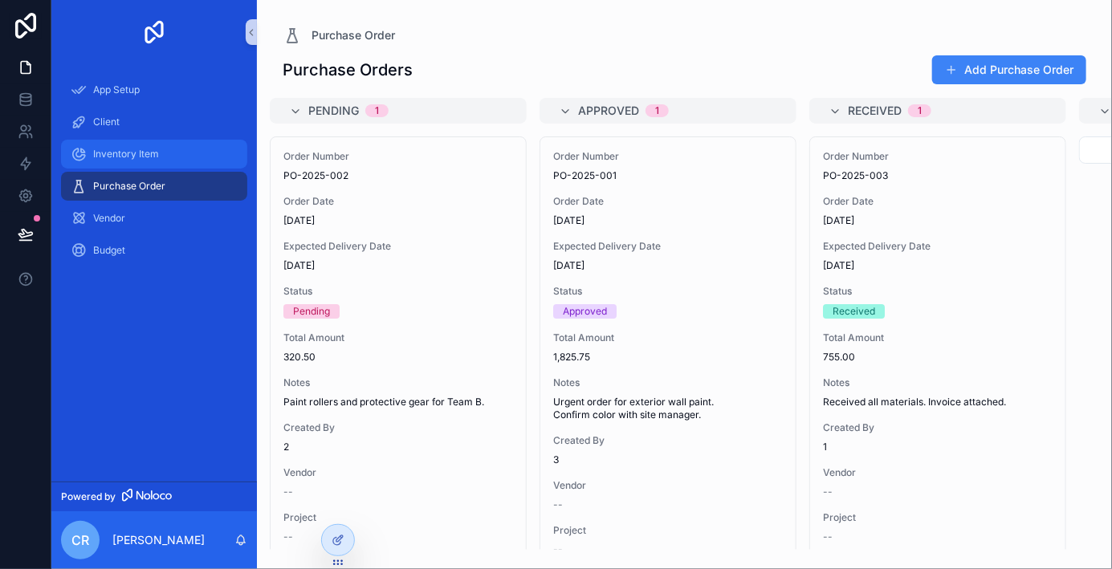 This screenshot has width=1112, height=569. What do you see at coordinates (106, 122) in the screenshot?
I see `span: Client` at bounding box center [106, 122].